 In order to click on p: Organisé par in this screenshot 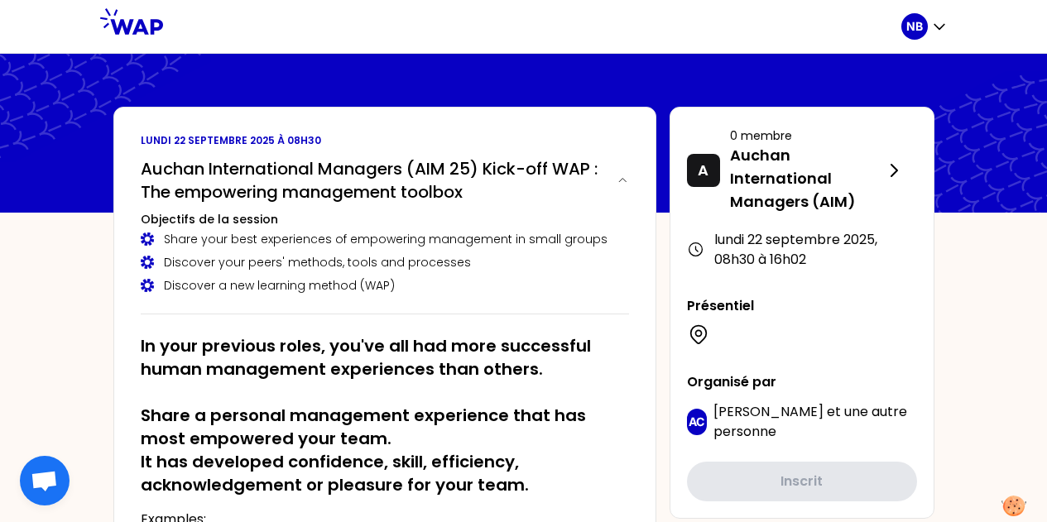, I will do `click(802, 382)`.